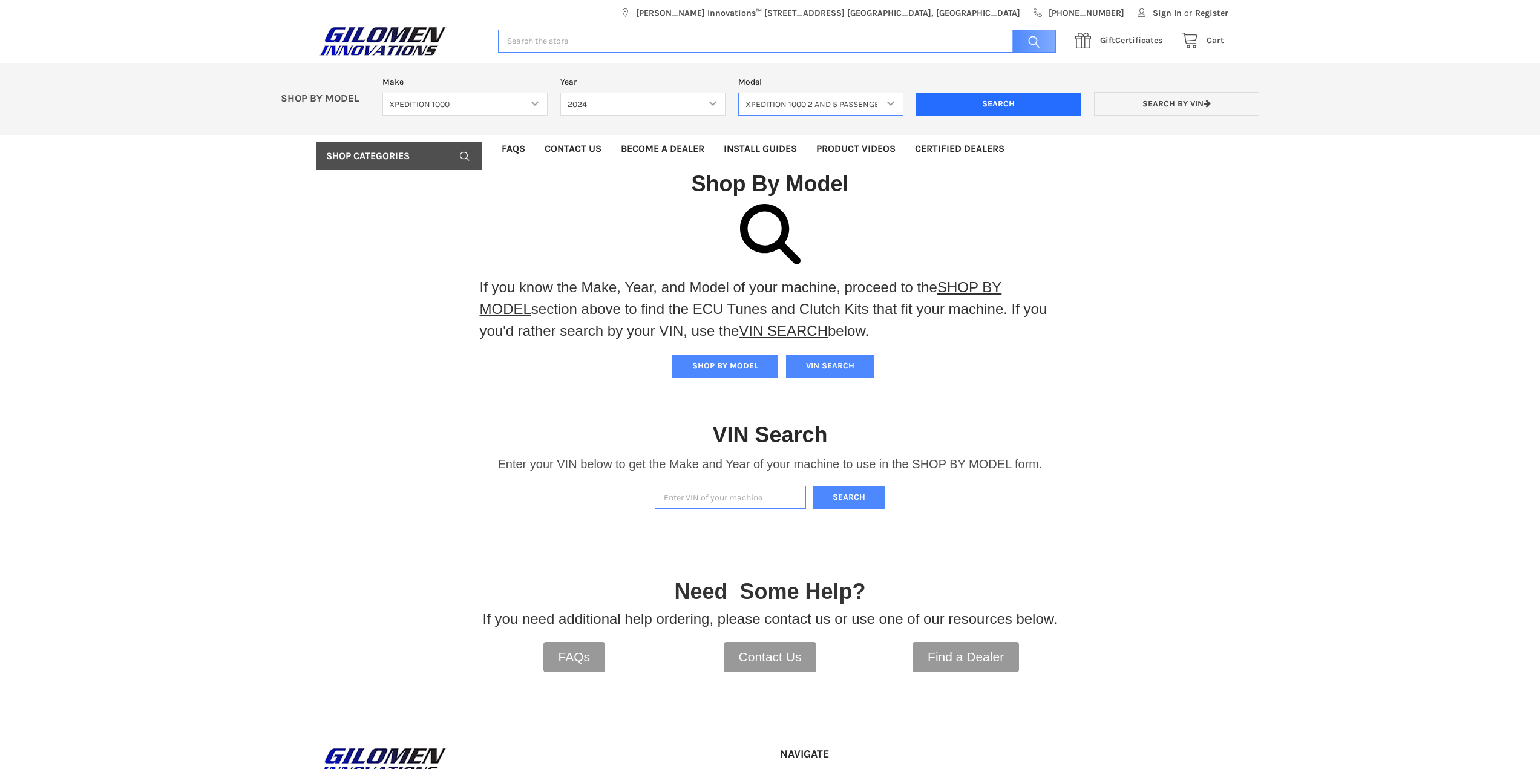 This screenshot has width=1540, height=769. I want to click on p: If you know the Make, Year, and Model of your machine, proceed to the section above to find the E..., so click(770, 309).